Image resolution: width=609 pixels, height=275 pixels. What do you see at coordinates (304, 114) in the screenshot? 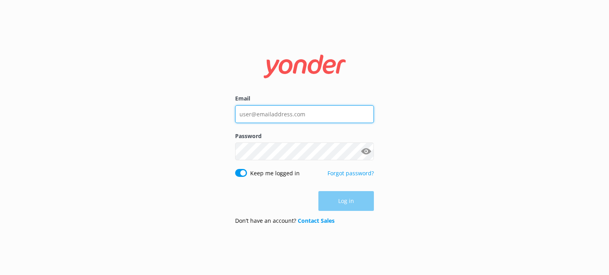
I see `input: user@emailaddress.com` at bounding box center [304, 114].